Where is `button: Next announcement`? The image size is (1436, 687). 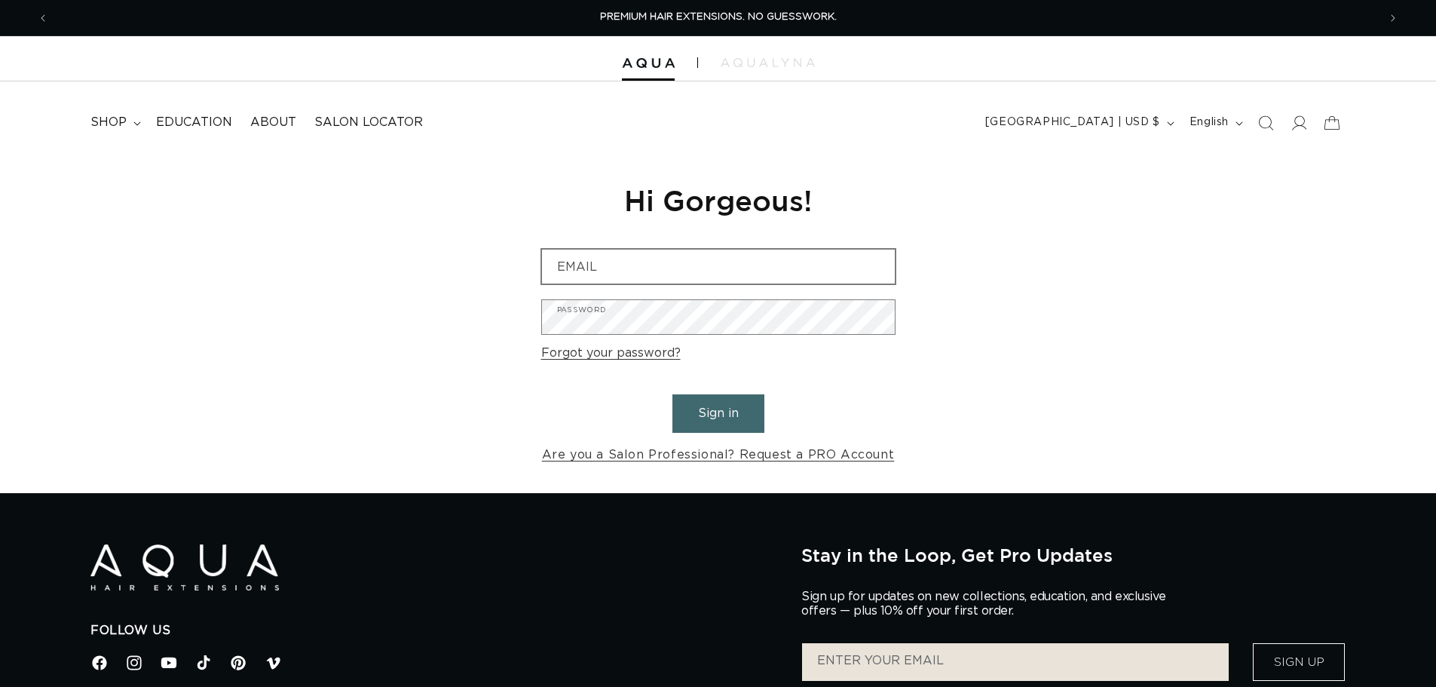
button: Next announcement is located at coordinates (1393, 18).